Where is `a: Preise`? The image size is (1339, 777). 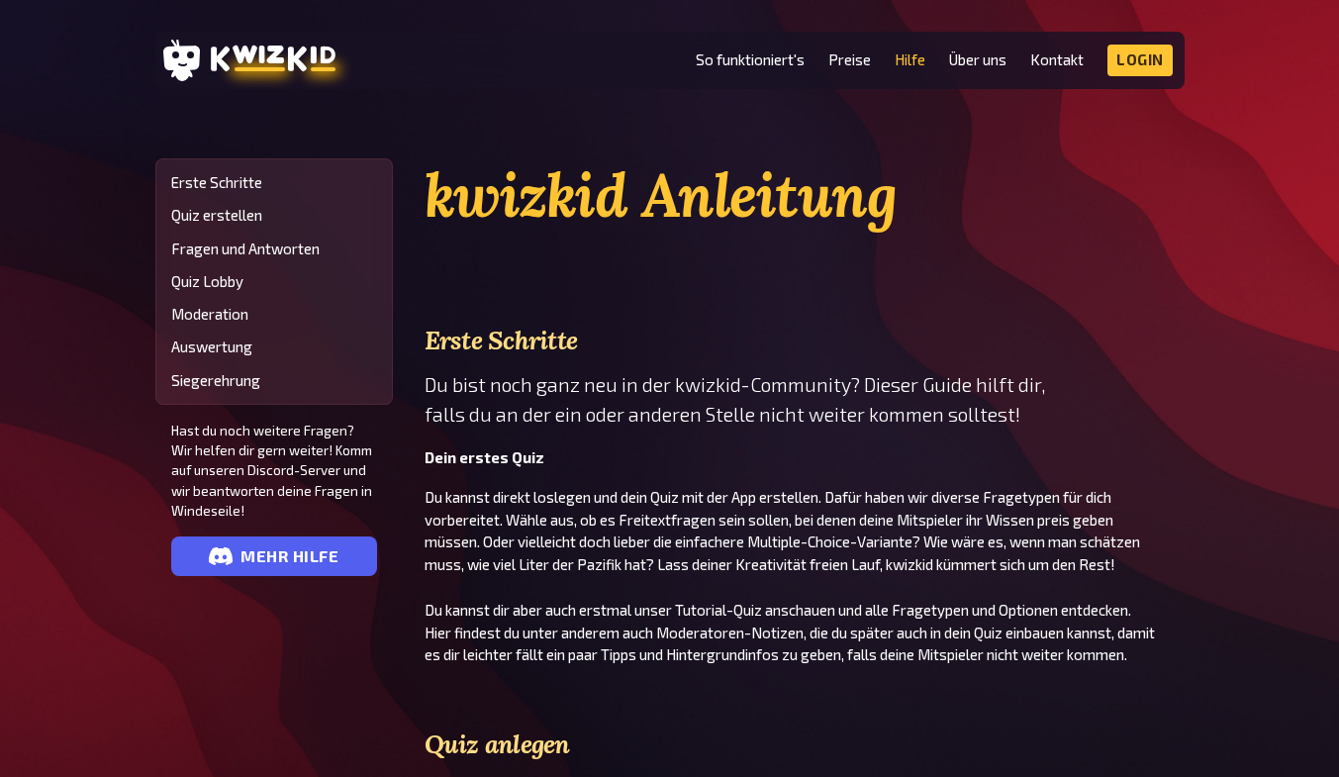 a: Preise is located at coordinates (849, 59).